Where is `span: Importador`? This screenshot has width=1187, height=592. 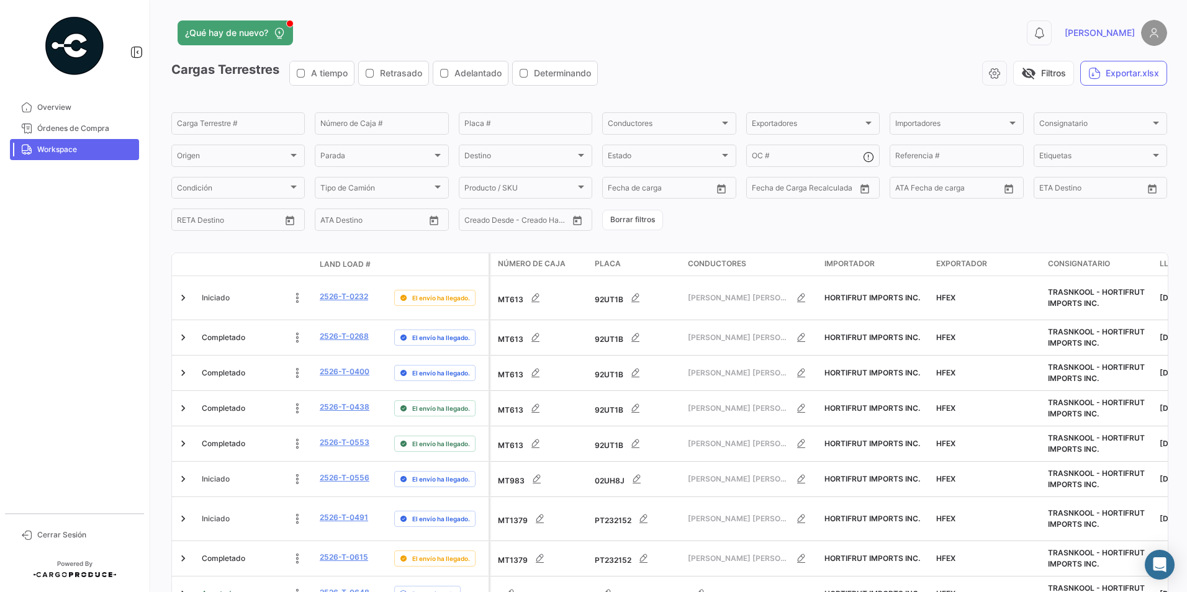
span: Importador is located at coordinates (850, 264).